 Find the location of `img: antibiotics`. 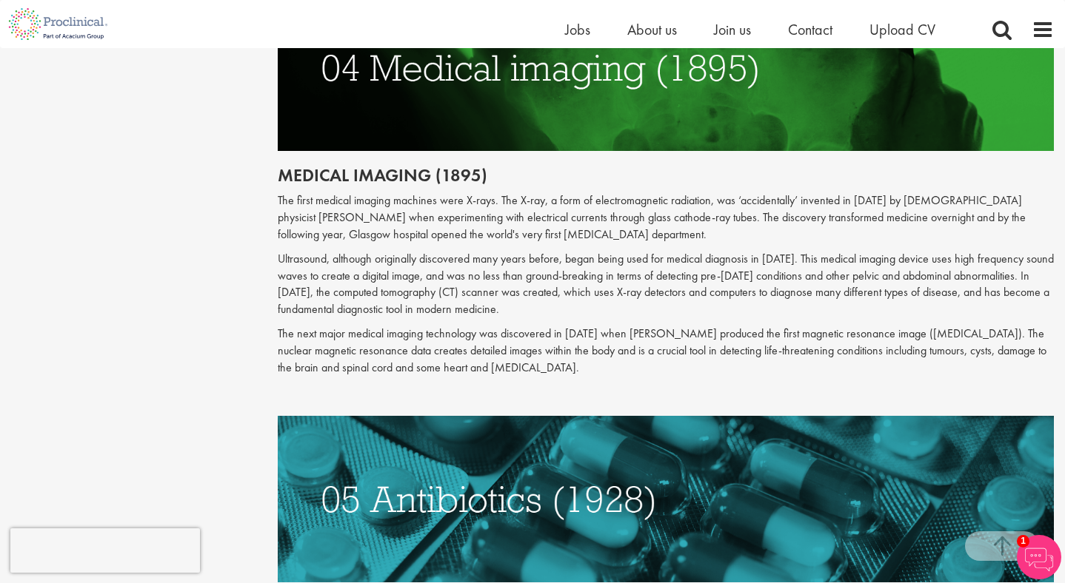

img: antibiotics is located at coordinates (666, 499).